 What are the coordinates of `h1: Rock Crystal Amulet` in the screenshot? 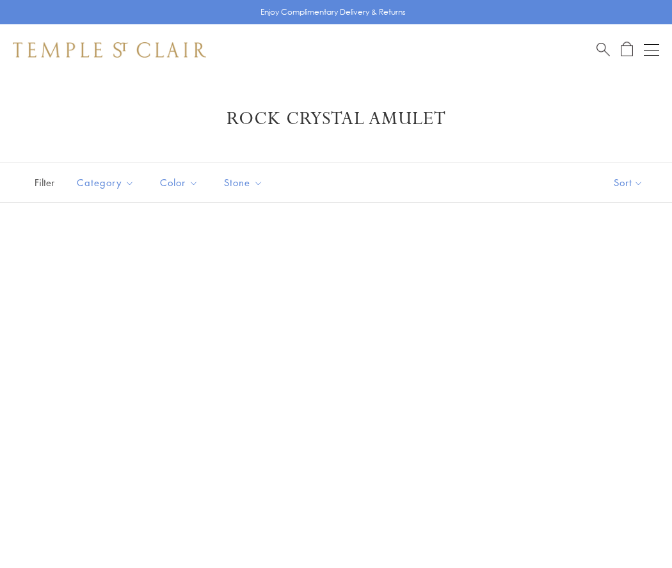 It's located at (336, 119).